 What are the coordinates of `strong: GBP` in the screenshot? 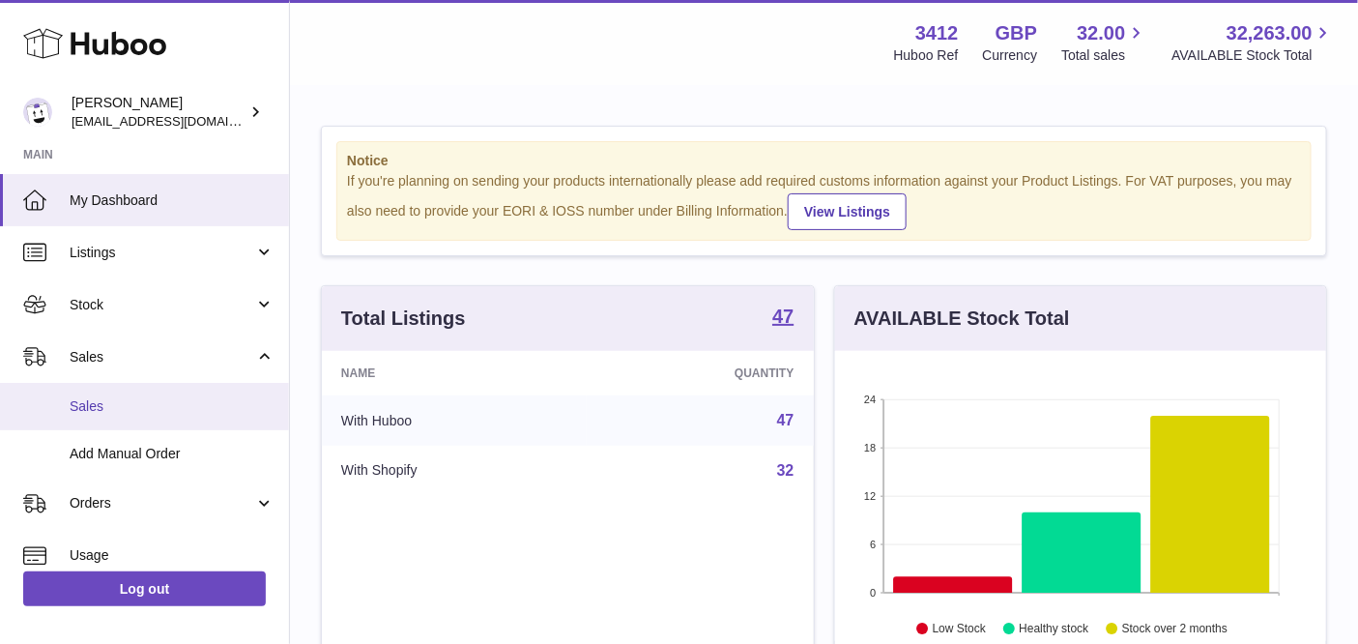 It's located at (1016, 33).